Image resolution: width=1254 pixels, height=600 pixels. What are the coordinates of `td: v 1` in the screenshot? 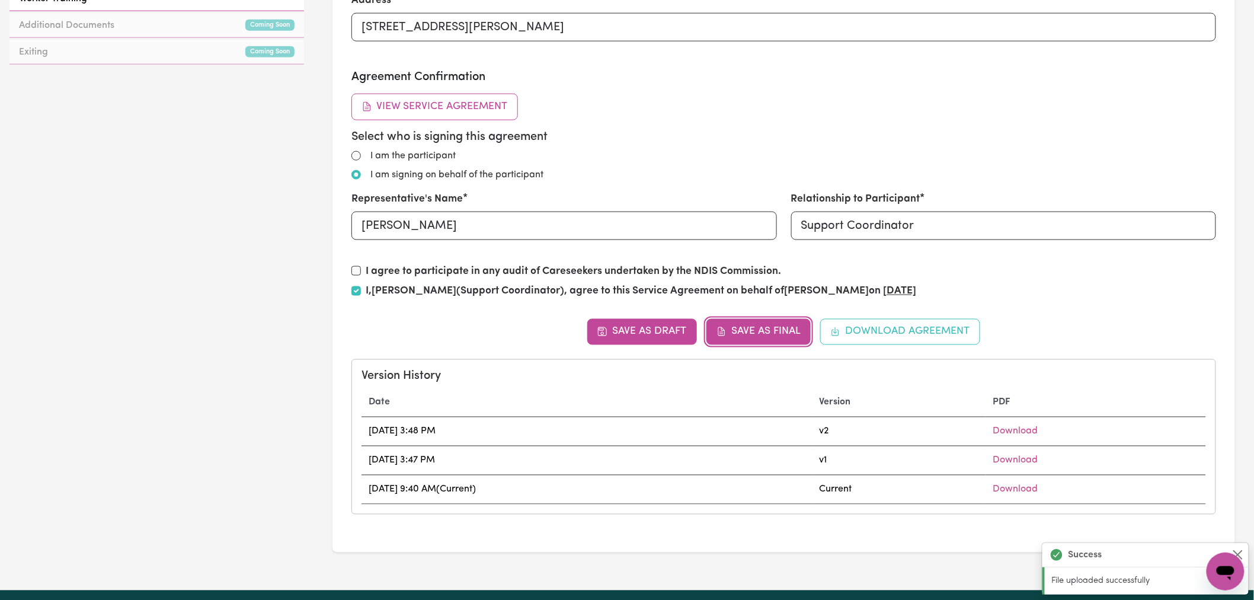 It's located at (899, 460).